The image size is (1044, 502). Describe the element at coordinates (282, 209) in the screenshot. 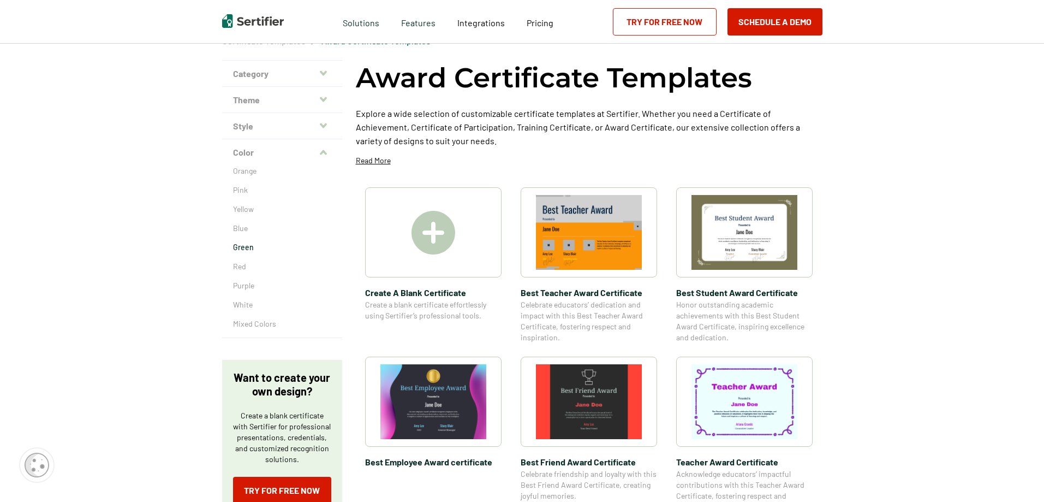

I see `p: Yellow` at that location.